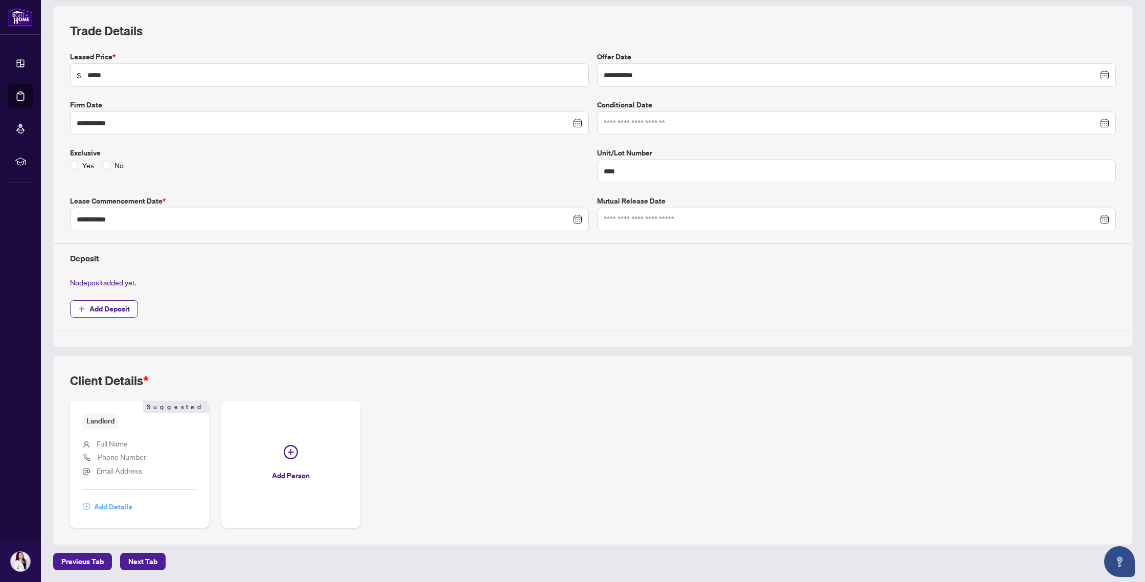 Image resolution: width=1145 pixels, height=582 pixels. What do you see at coordinates (104, 309) in the screenshot?
I see `button: Add Deposit` at bounding box center [104, 309].